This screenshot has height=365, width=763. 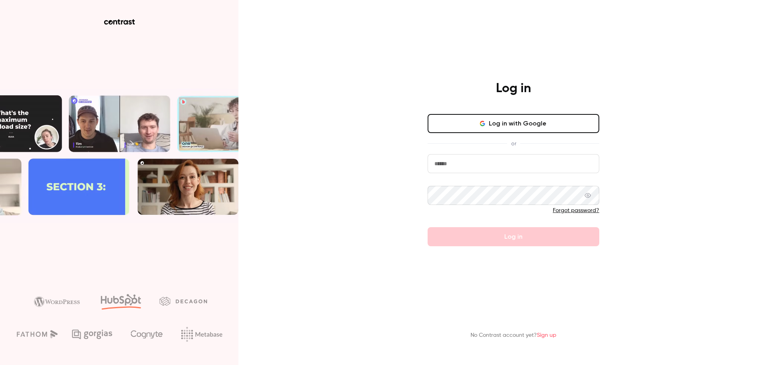 I want to click on h4: Log in, so click(x=513, y=89).